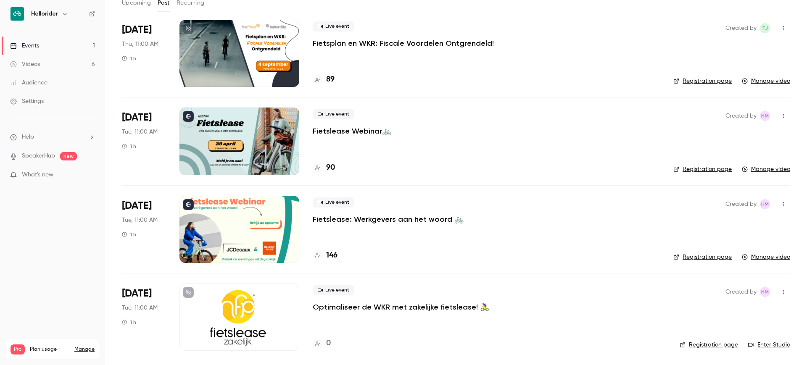 This screenshot has width=807, height=365. What do you see at coordinates (765, 28) in the screenshot?
I see `span: TJ` at bounding box center [765, 28].